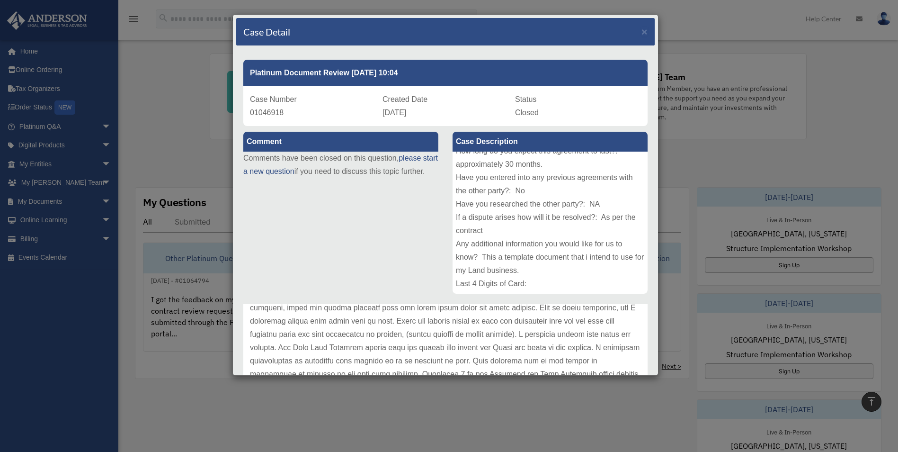 The image size is (898, 452). What do you see at coordinates (550, 223) in the screenshot?
I see `div: Type of Document: Land contract/PSA/Promissory Note Document Title: Land contract/PSA/Promissory ...` at bounding box center [550, 223].